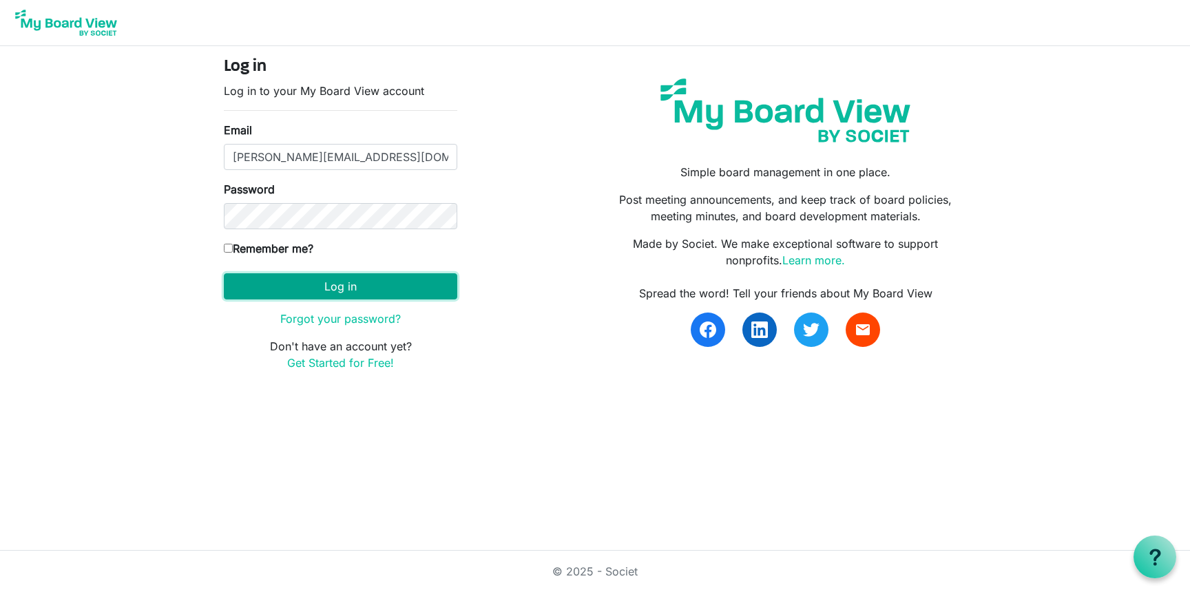 The width and height of the screenshot is (1190, 592). What do you see at coordinates (785, 110) in the screenshot?
I see `img: my-board-view-societ.svg` at bounding box center [785, 110].